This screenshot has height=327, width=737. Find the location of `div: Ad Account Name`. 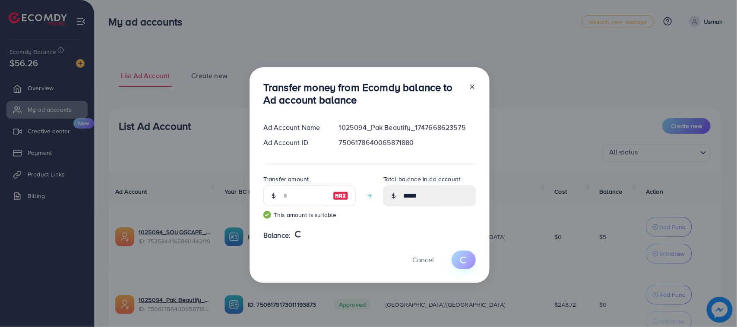

div: Ad Account Name is located at coordinates (294, 127).